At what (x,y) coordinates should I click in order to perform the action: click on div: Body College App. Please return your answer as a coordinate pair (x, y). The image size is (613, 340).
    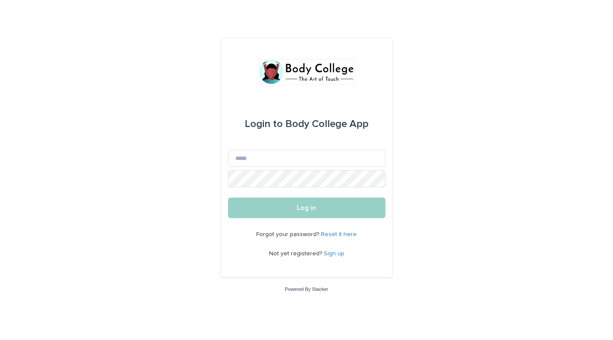
    Looking at the image, I should click on (306, 124).